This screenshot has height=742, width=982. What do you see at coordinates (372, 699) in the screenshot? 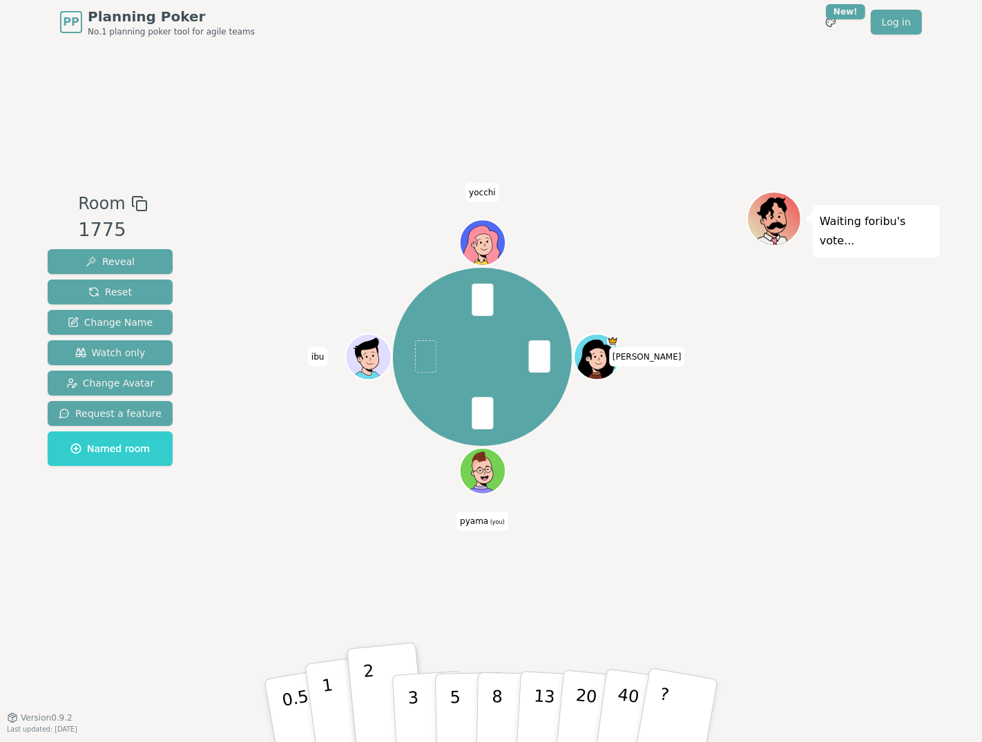
I see `p: 2` at bounding box center [372, 699].